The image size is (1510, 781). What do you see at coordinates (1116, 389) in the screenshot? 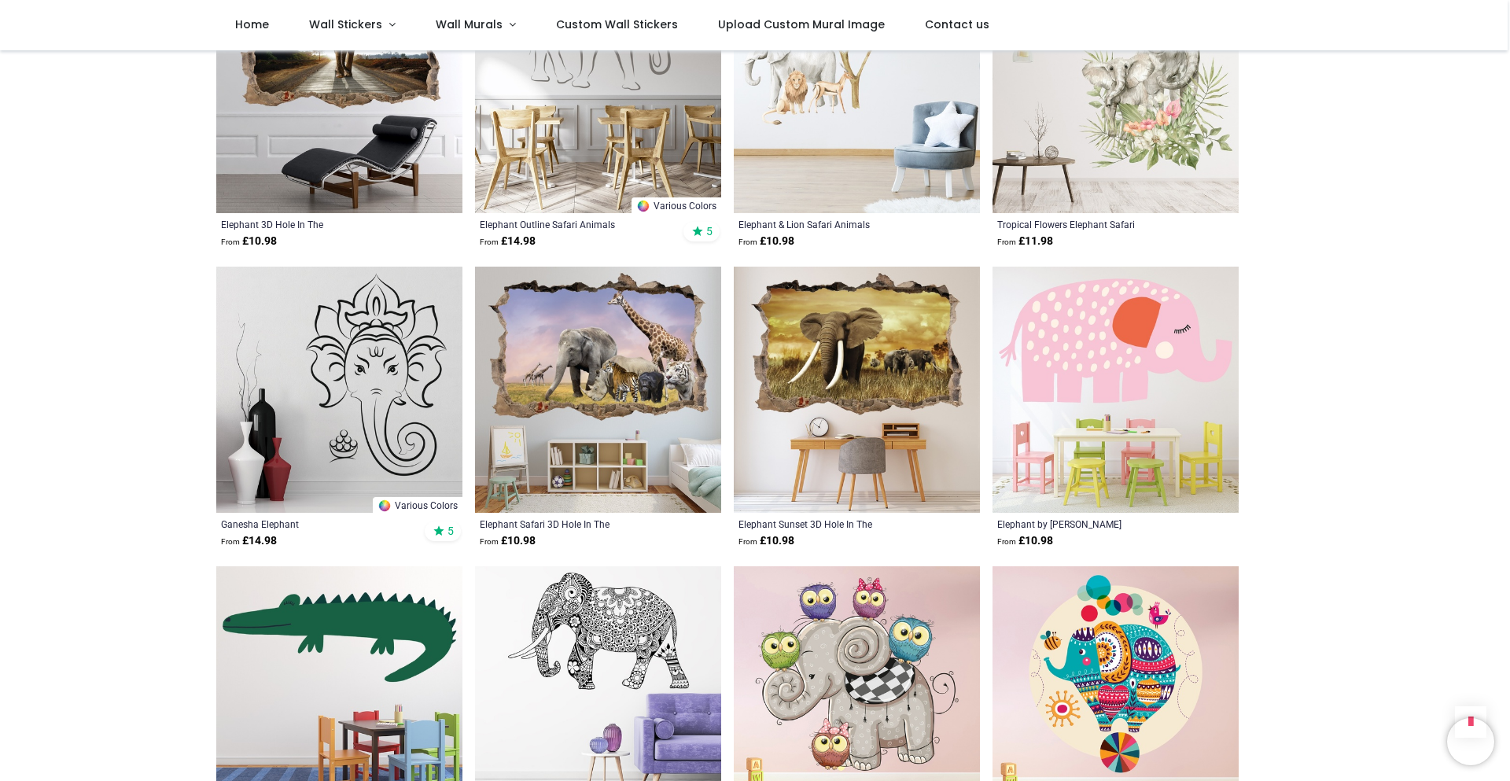
I see `img: Elephant Wall Sticker by Maja Faber` at bounding box center [1116, 389].